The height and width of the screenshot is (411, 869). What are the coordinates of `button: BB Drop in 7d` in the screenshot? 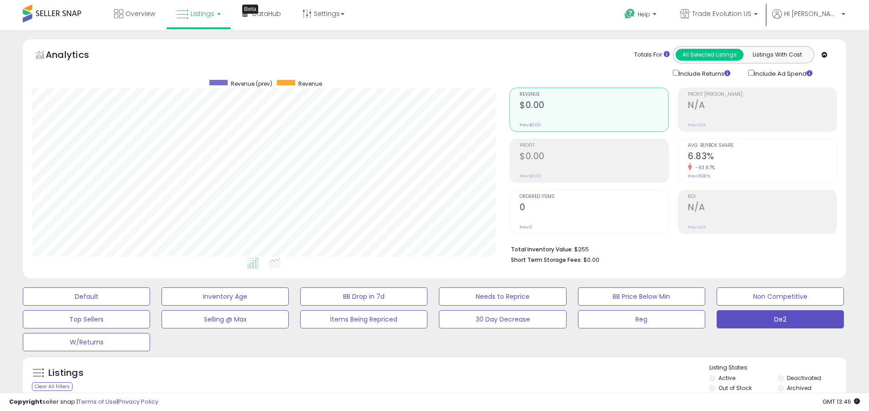 It's located at (363, 296).